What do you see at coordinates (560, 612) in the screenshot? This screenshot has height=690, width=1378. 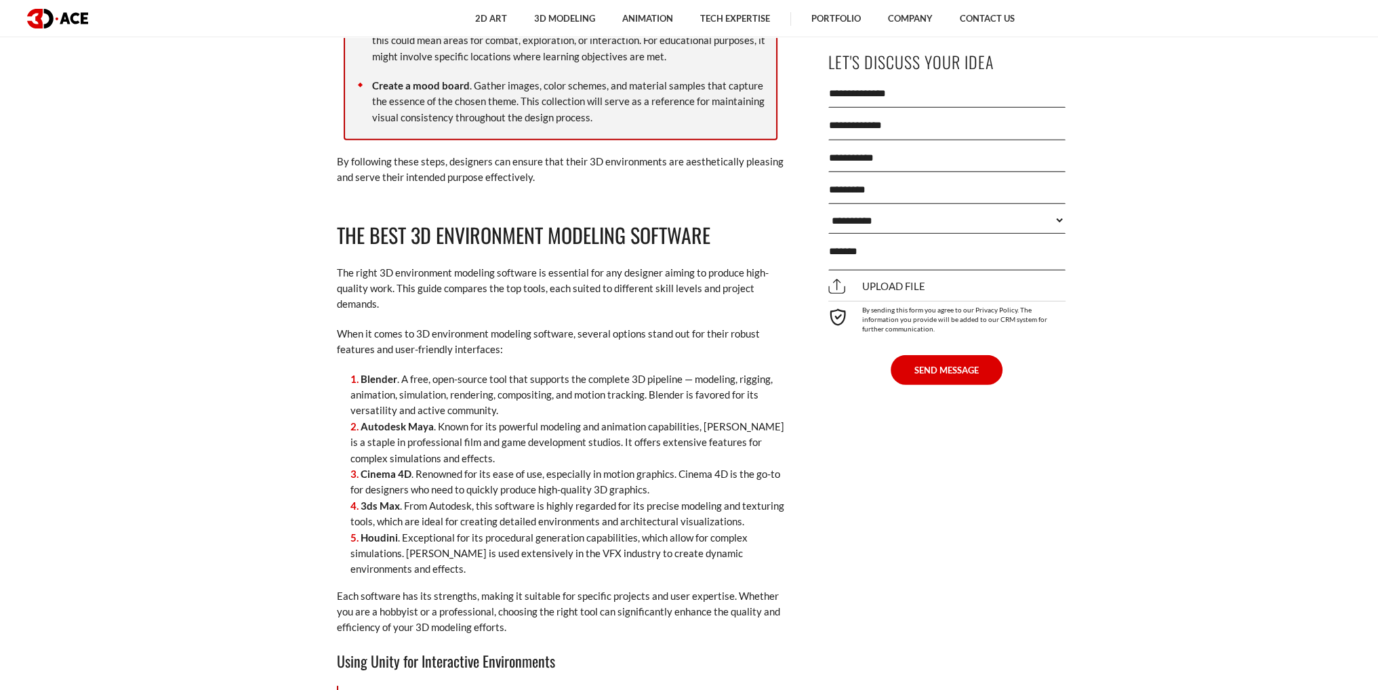 I see `p: Each software has its strengths, making it suitable for specific projects and user expertise. Whe...` at bounding box center [560, 612].